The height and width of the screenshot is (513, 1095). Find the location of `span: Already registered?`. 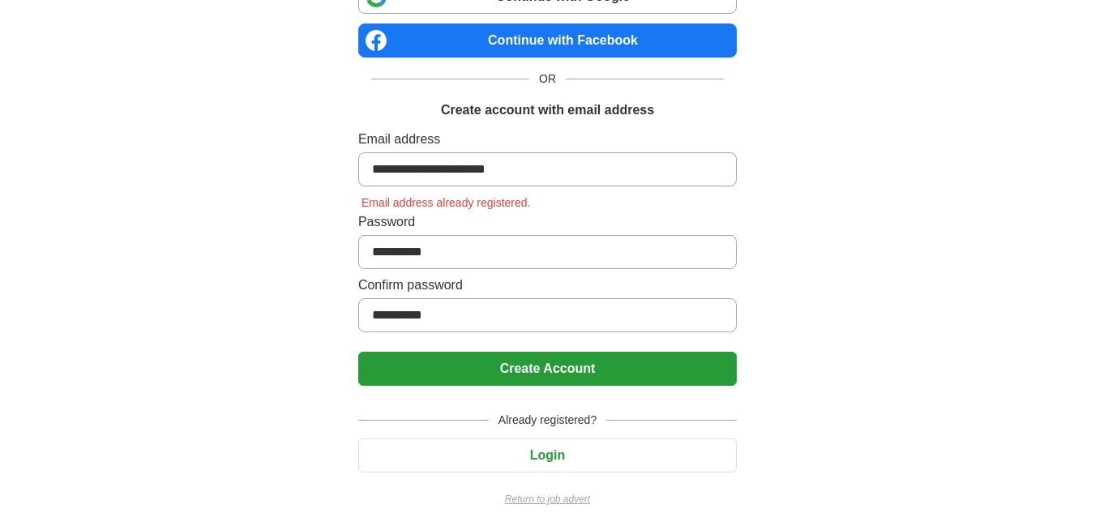

span: Already registered? is located at coordinates (547, 420).